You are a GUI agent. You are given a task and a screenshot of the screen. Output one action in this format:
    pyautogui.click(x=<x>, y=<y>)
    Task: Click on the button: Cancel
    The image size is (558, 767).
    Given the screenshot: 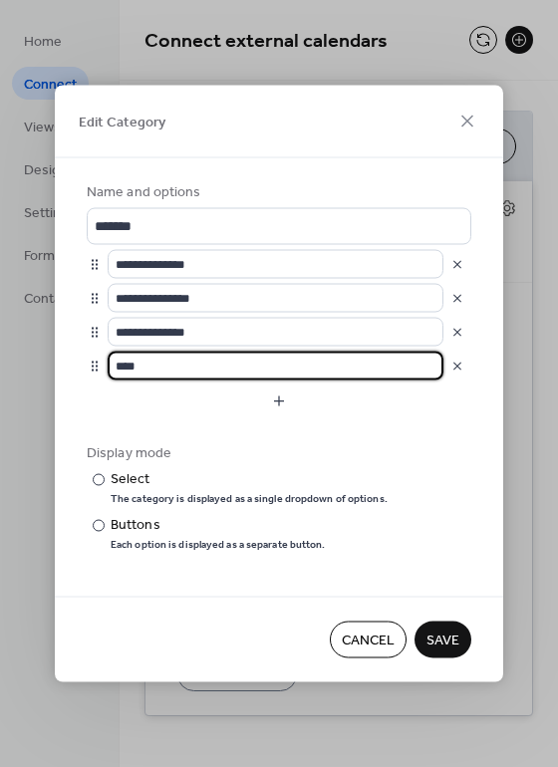 What is the action you would take?
    pyautogui.click(x=367, y=639)
    